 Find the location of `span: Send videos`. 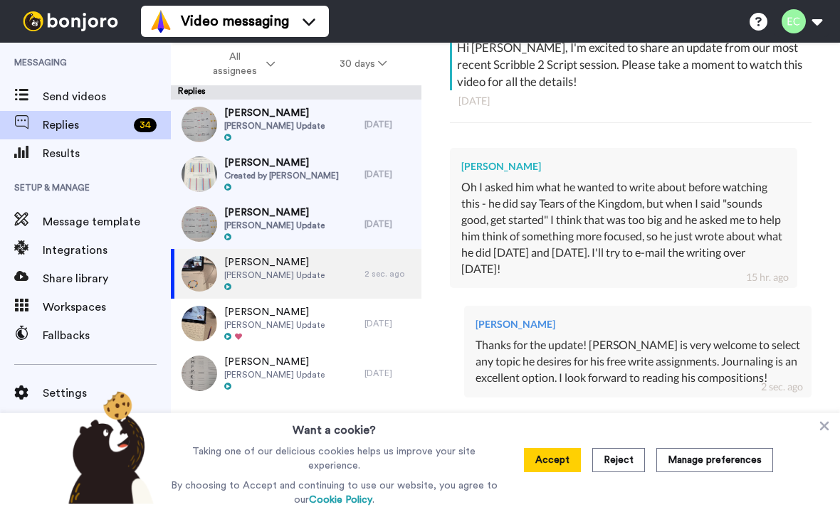

span: Send videos is located at coordinates (107, 97).